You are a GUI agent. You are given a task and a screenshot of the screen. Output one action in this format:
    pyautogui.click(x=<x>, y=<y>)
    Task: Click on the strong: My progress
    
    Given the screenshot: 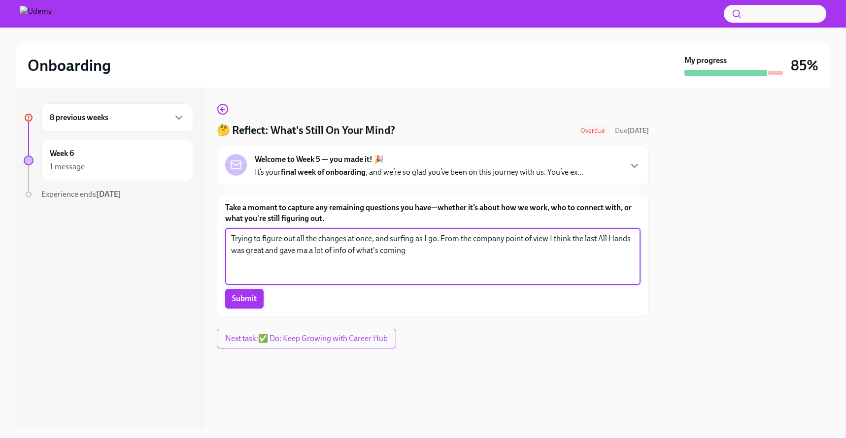 What is the action you would take?
    pyautogui.click(x=705, y=61)
    